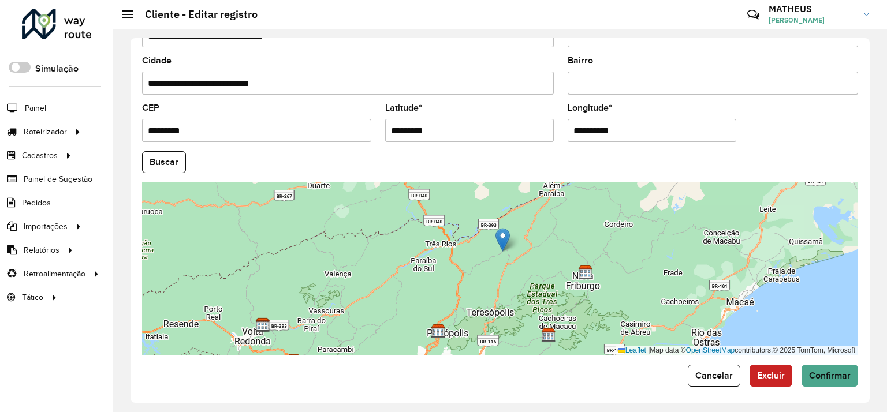 Image resolution: width=887 pixels, height=412 pixels. Describe the element at coordinates (404, 108) in the screenshot. I see `label: Latitude` at that location.